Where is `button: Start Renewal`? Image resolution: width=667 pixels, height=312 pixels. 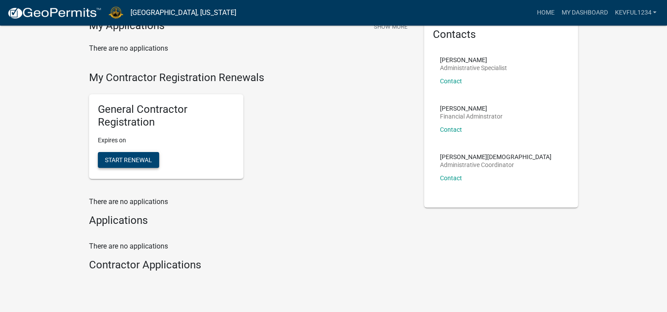
button: Start Renewal is located at coordinates (128, 160).